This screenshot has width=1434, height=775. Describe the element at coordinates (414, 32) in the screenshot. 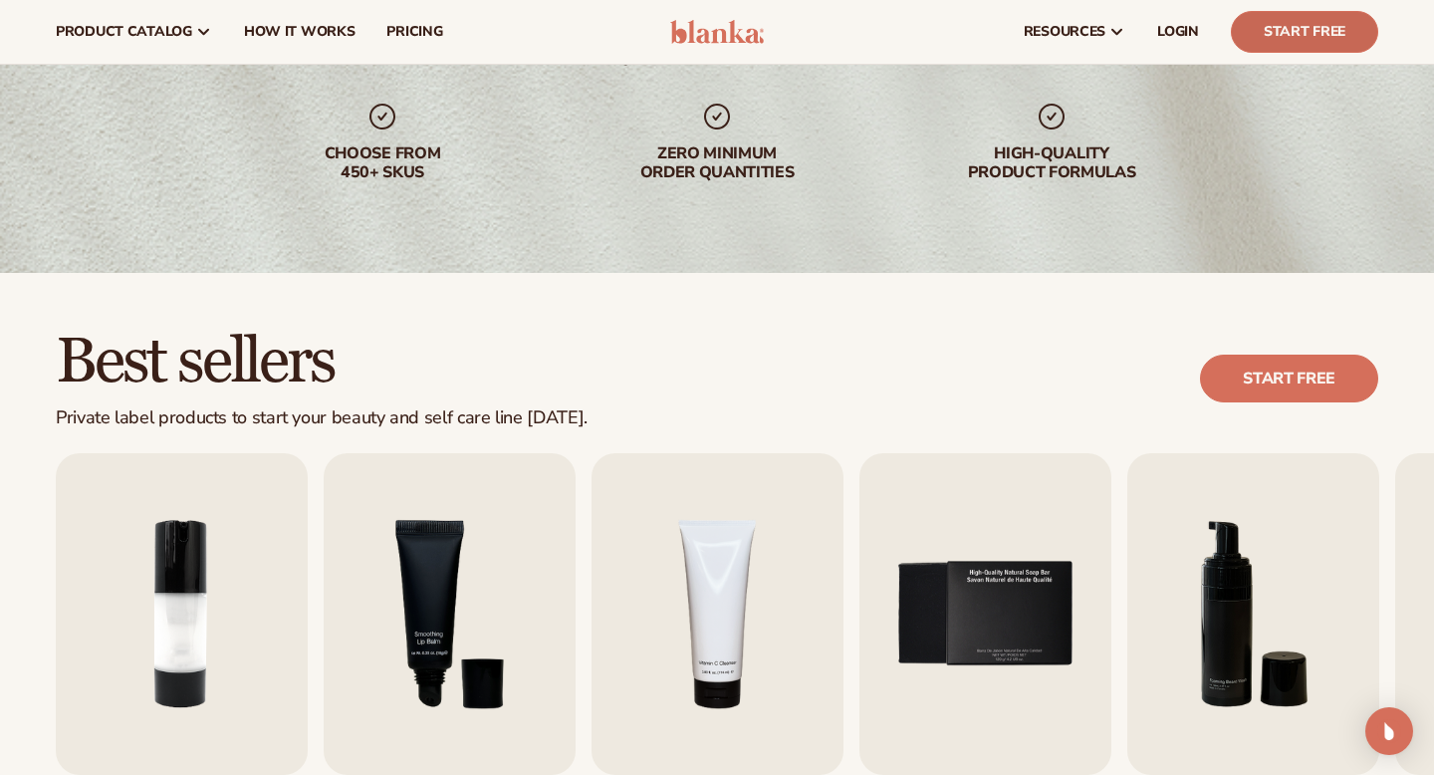

I see `span: pricing` at that location.